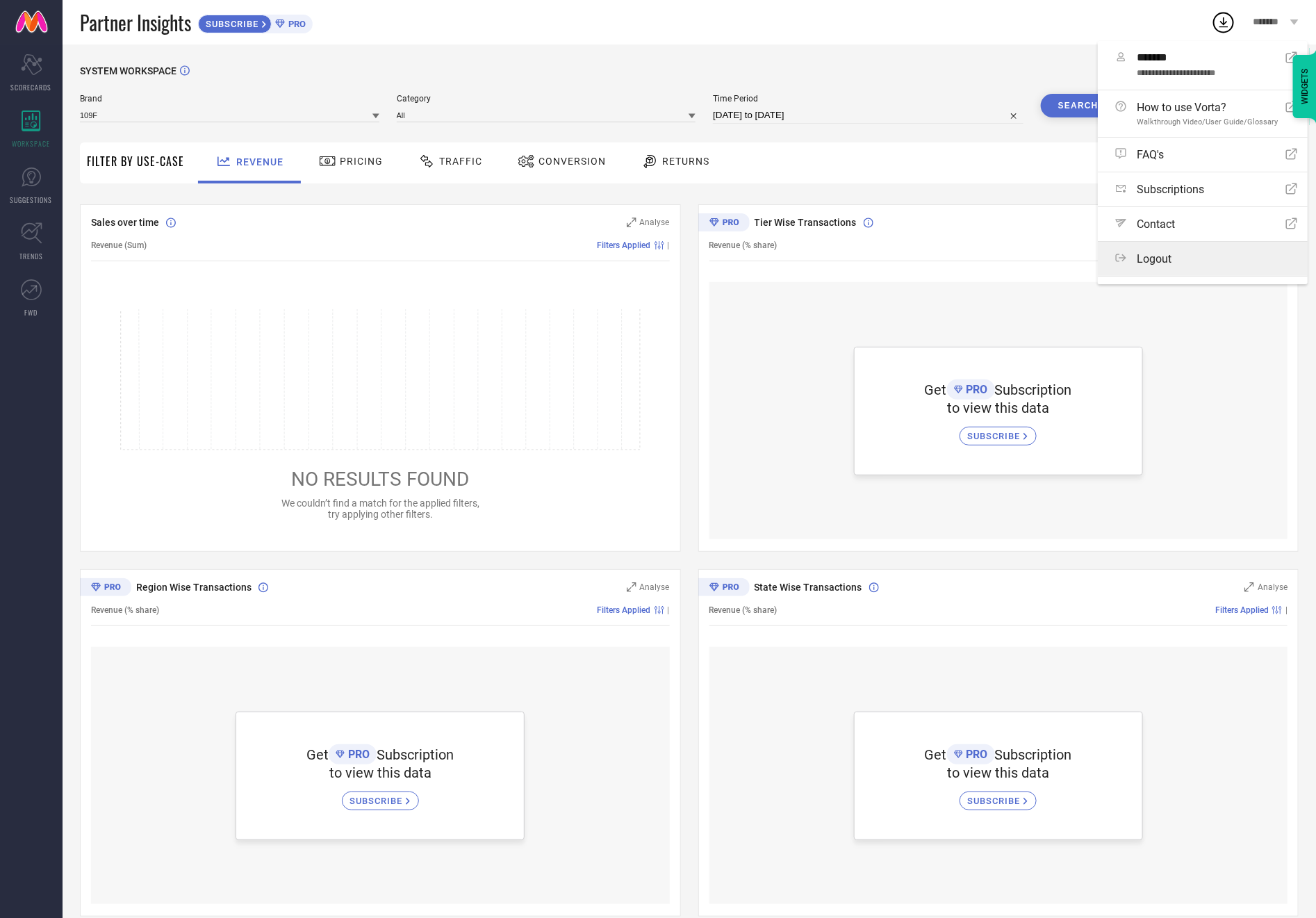  I want to click on a: FAQ's, so click(1203, 154).